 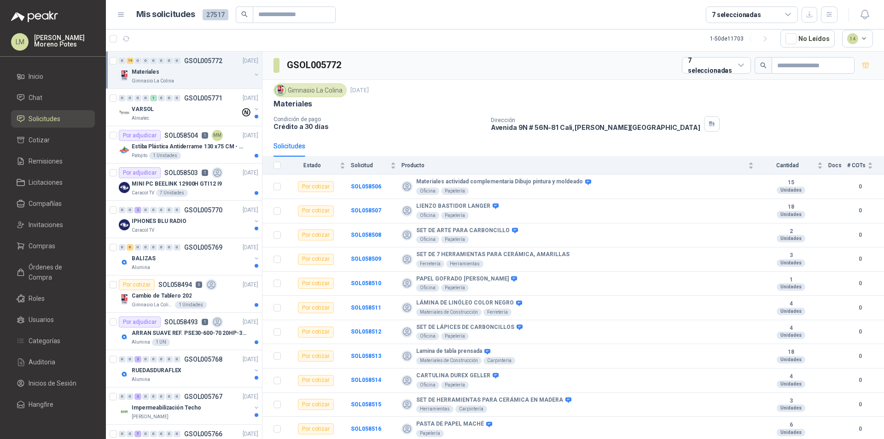 What do you see at coordinates (366, 308) in the screenshot?
I see `b: SOL058511` at bounding box center [366, 308].